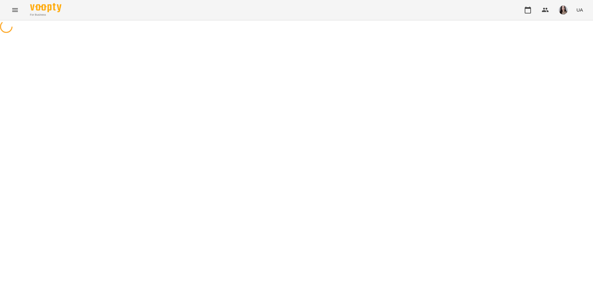  What do you see at coordinates (580, 10) in the screenshot?
I see `span: UA` at bounding box center [580, 10].